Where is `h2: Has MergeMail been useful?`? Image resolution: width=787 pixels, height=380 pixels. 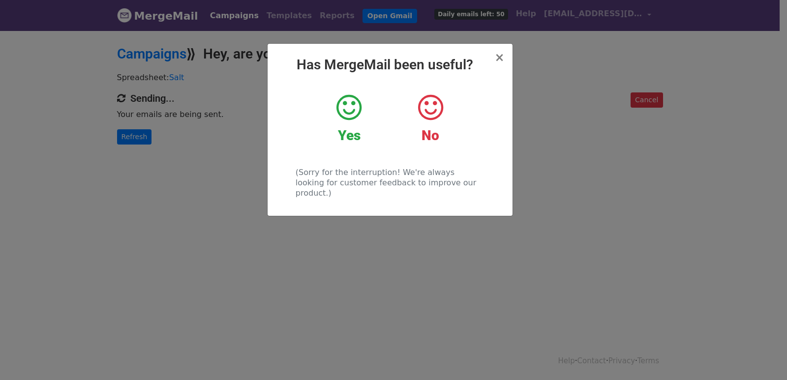 h2: Has MergeMail been useful? is located at coordinates (390, 65).